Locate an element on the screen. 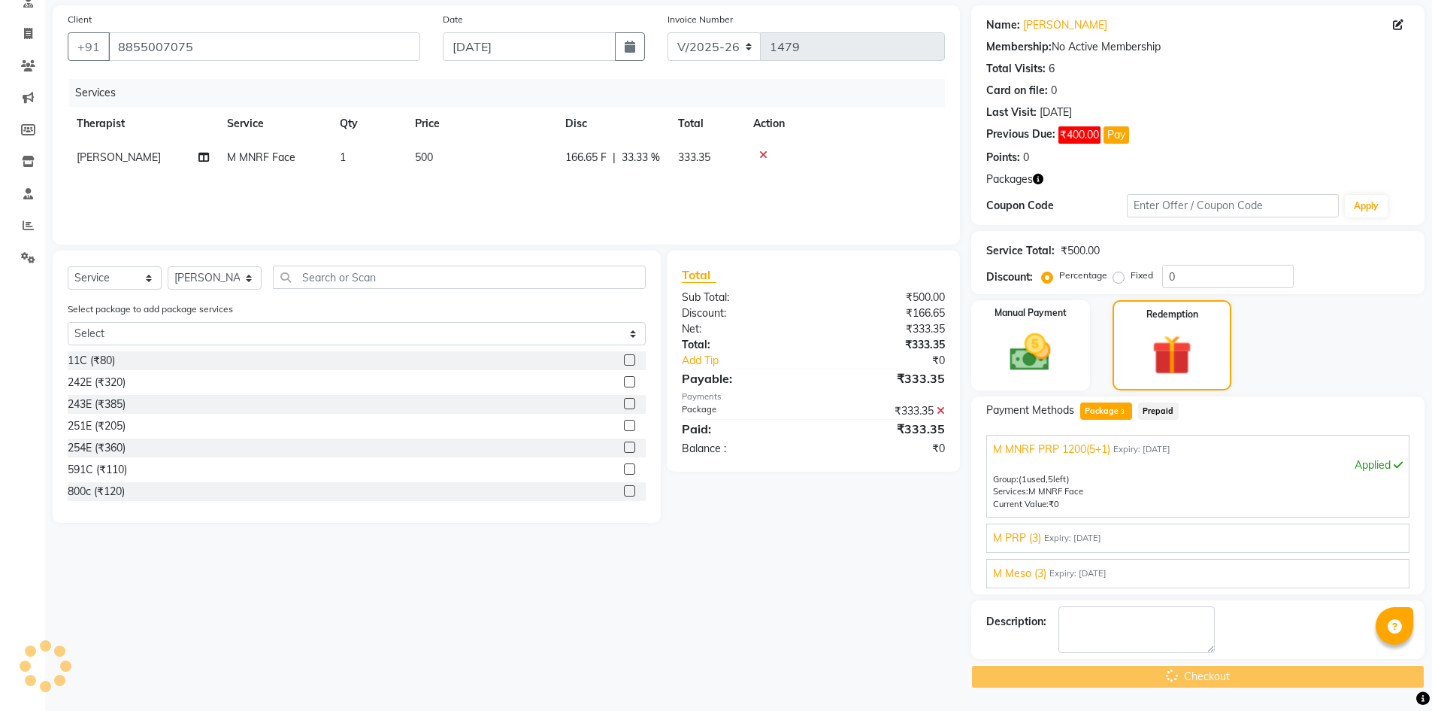 The width and height of the screenshot is (1432, 711). span: 333.35 is located at coordinates (694, 157).